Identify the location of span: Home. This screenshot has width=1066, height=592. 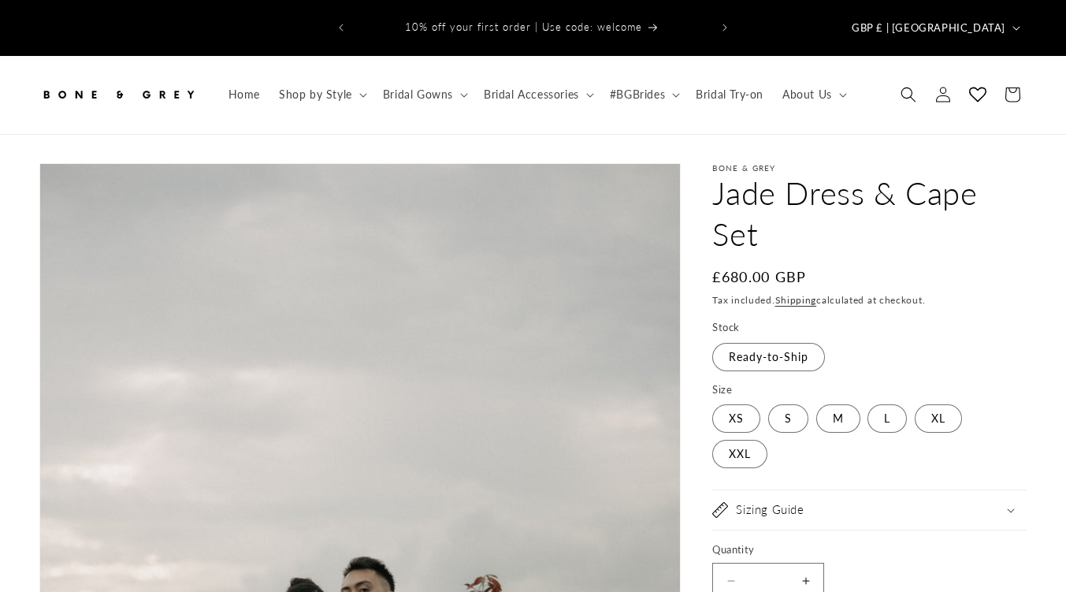
(244, 95).